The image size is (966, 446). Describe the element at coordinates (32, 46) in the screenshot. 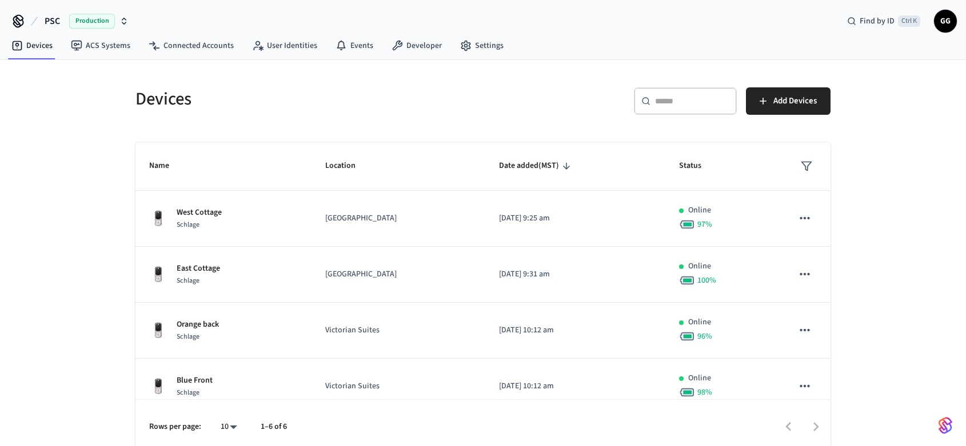

I see `a: Devices` at that location.